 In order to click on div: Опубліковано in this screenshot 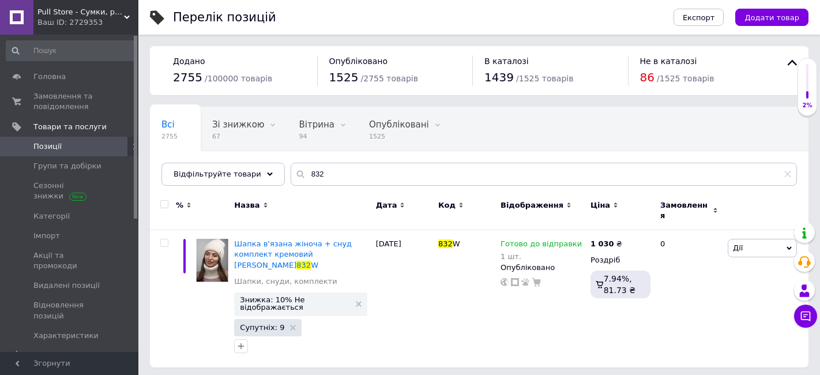, I will do `click(542, 267)`.